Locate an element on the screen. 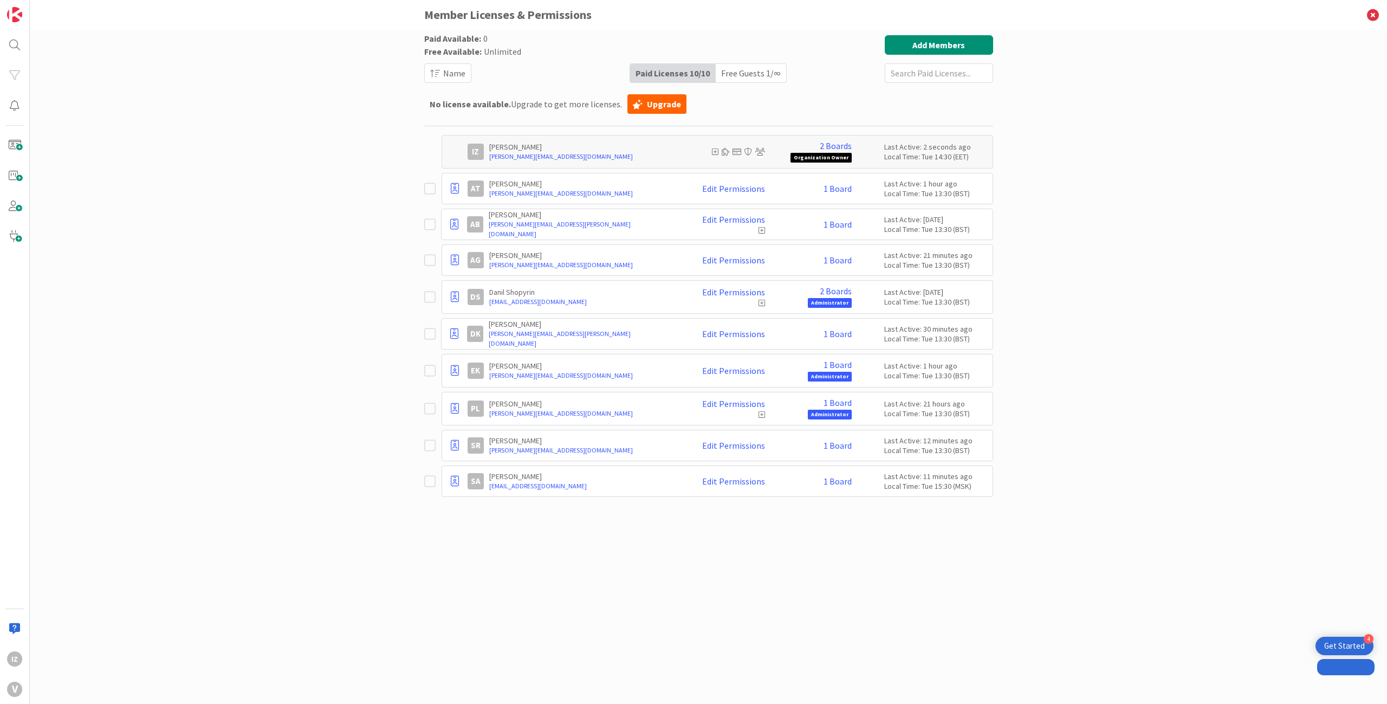  div: SA is located at coordinates (476, 481).